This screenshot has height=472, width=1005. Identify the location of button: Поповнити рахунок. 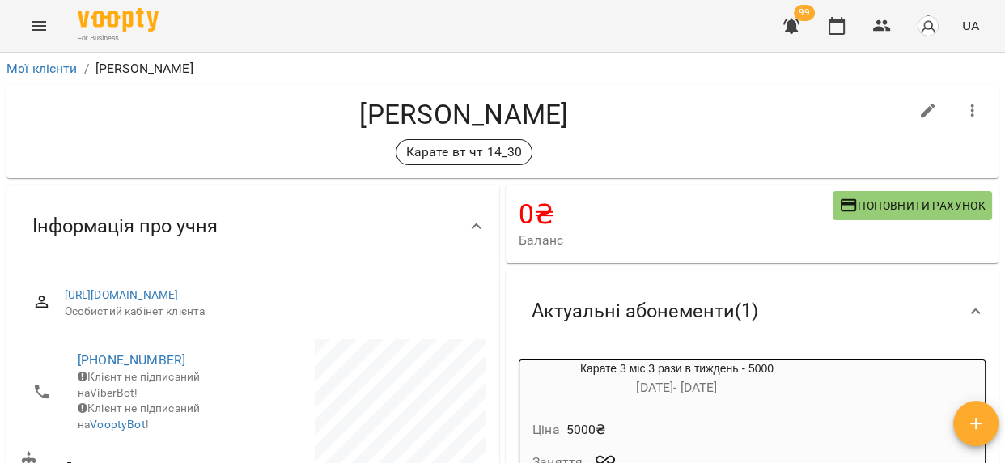
(912, 205).